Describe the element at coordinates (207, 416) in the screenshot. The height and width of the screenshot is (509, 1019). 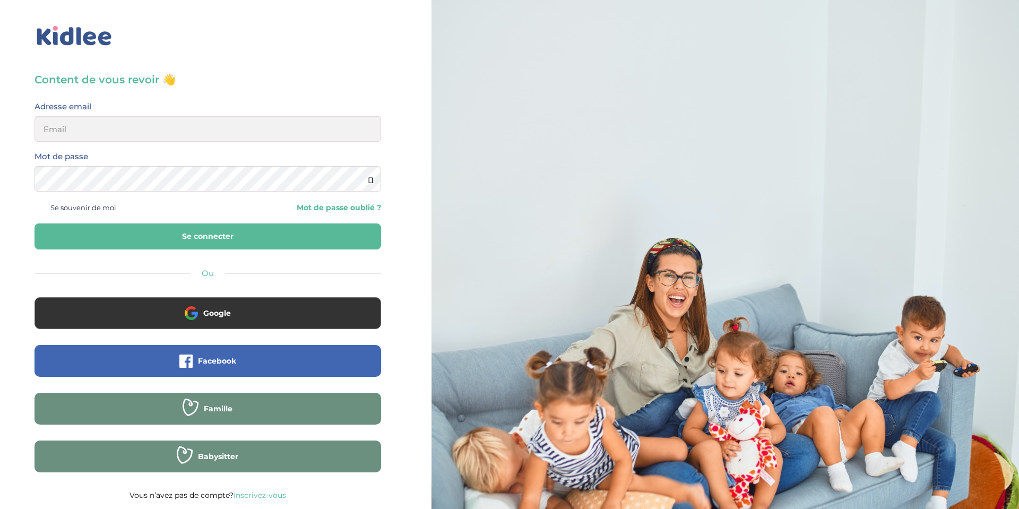
I see `a: Famille` at that location.